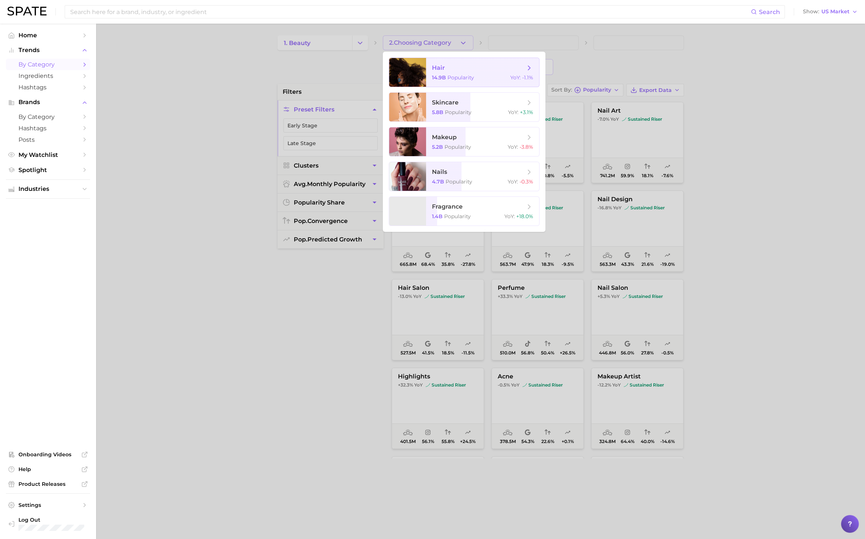 This screenshot has height=539, width=865. I want to click on span: Product Releases, so click(48, 484).